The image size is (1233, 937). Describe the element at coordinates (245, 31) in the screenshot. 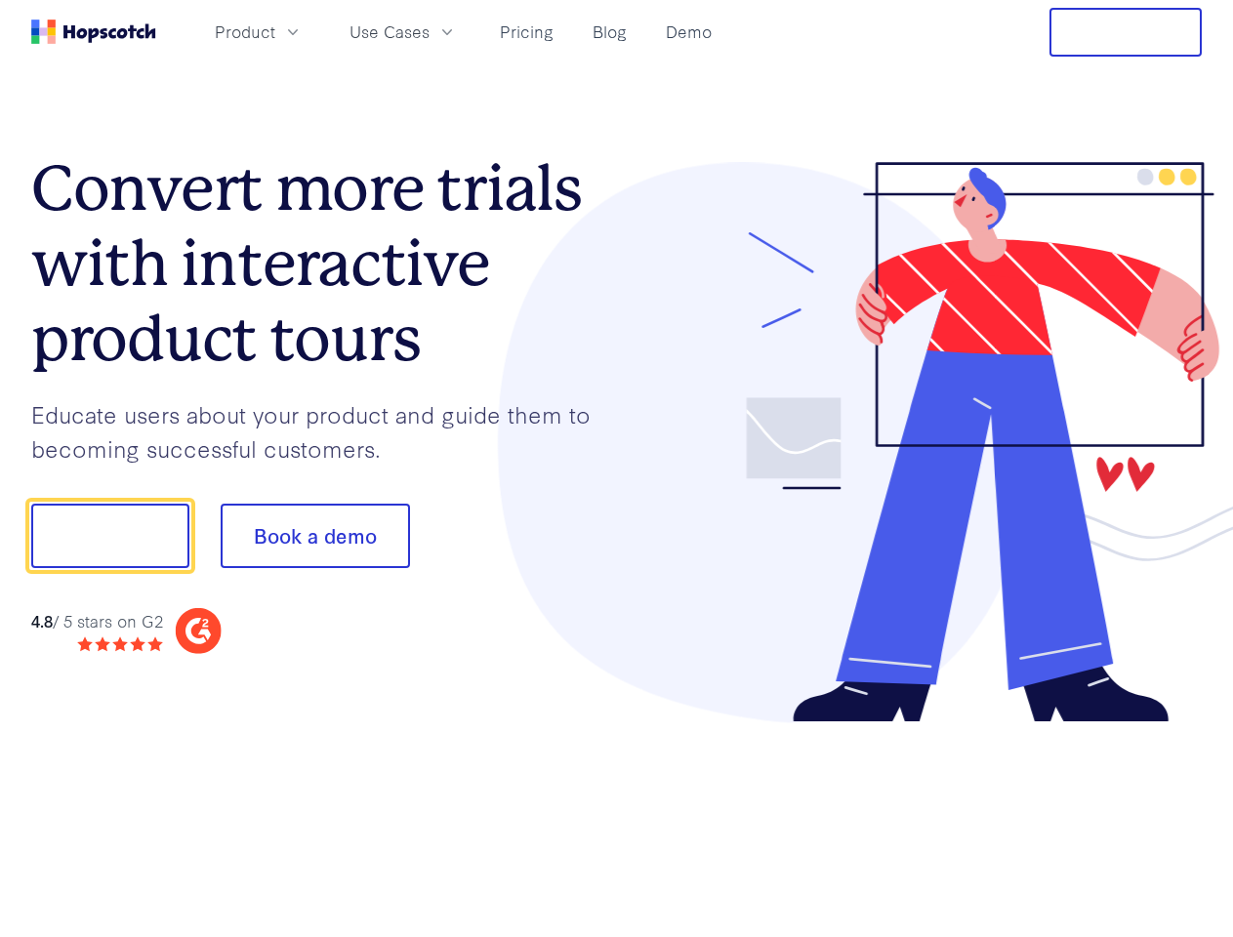

I see `span: Product` at that location.